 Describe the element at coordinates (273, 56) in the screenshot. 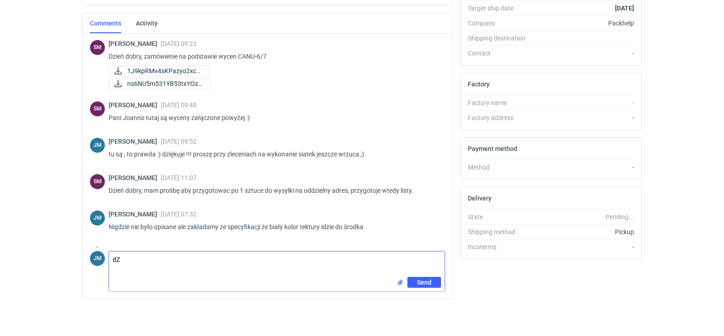

I see `p: Dzień dobry, zamówienie na podstawie wycen CANU-6/7` at that location.